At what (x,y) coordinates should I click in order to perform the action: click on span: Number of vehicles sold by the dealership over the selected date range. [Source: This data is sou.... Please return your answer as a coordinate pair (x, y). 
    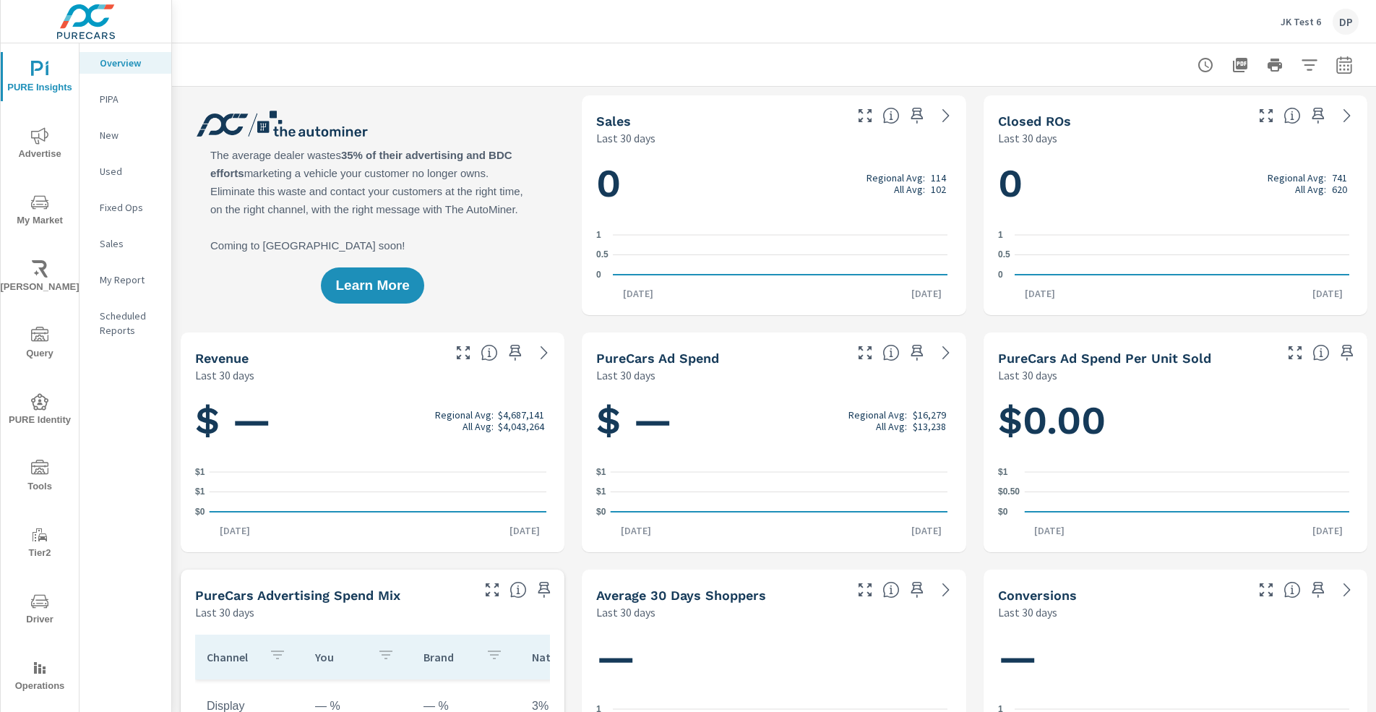
    Looking at the image, I should click on (891, 116).